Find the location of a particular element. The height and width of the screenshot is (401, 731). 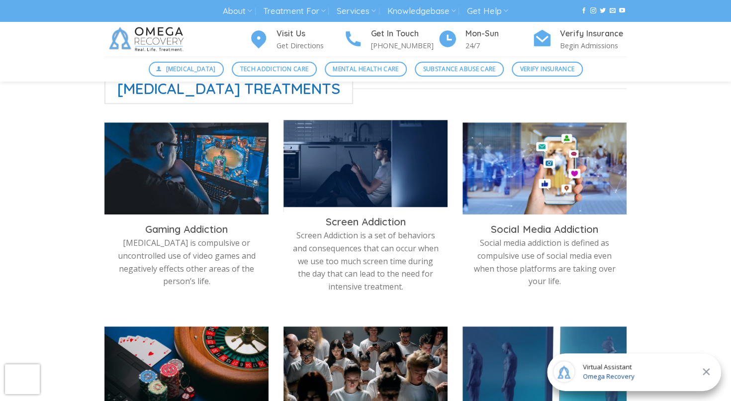

a: Verify Insurance is located at coordinates (547, 69).